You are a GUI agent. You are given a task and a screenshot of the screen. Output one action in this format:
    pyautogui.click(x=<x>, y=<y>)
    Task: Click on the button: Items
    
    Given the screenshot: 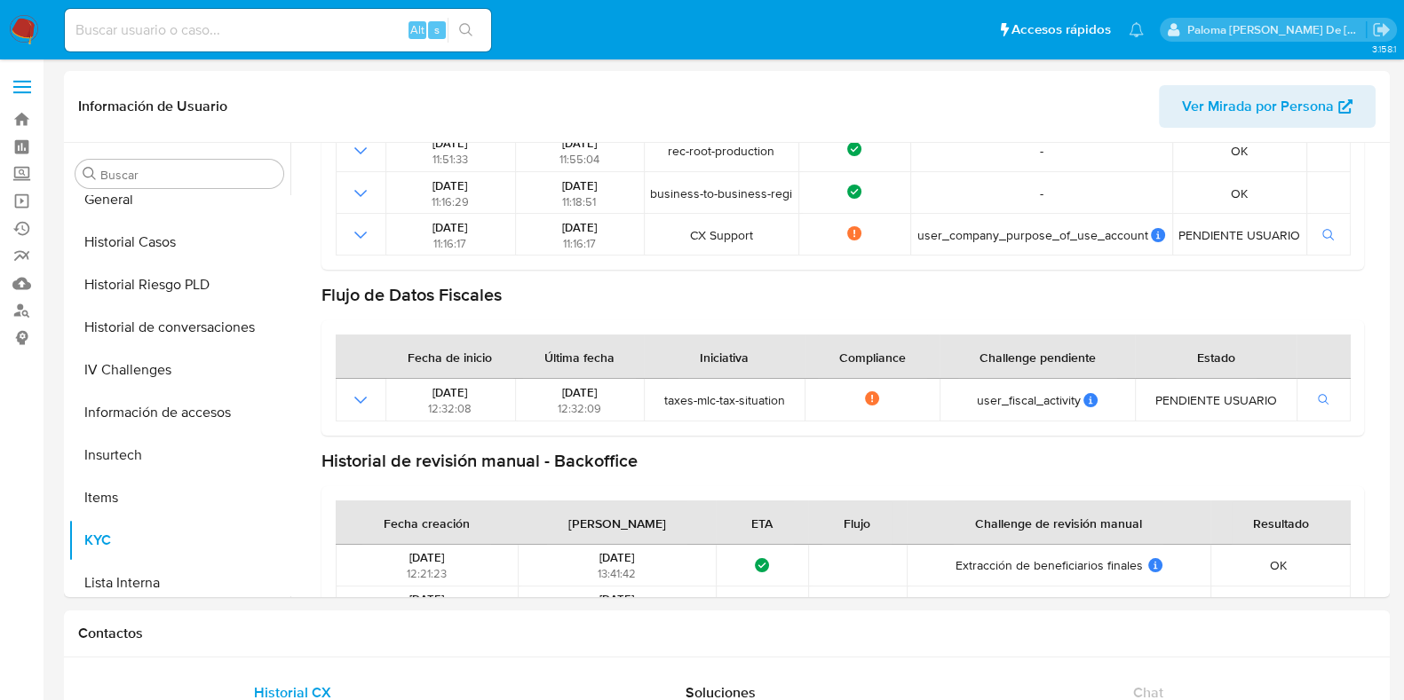 What is the action you would take?
    pyautogui.click(x=179, y=498)
    